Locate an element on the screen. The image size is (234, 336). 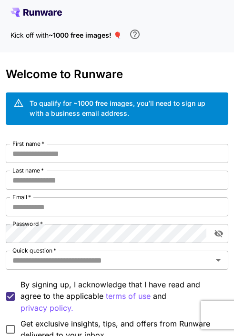
button: In order to qualify for free credit, you need to sign up with a business email address and click ... is located at coordinates (135, 34).